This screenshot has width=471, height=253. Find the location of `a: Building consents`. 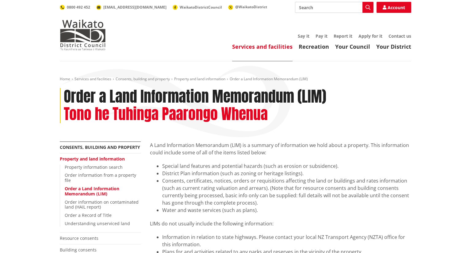

a: Building consents is located at coordinates (78, 250).